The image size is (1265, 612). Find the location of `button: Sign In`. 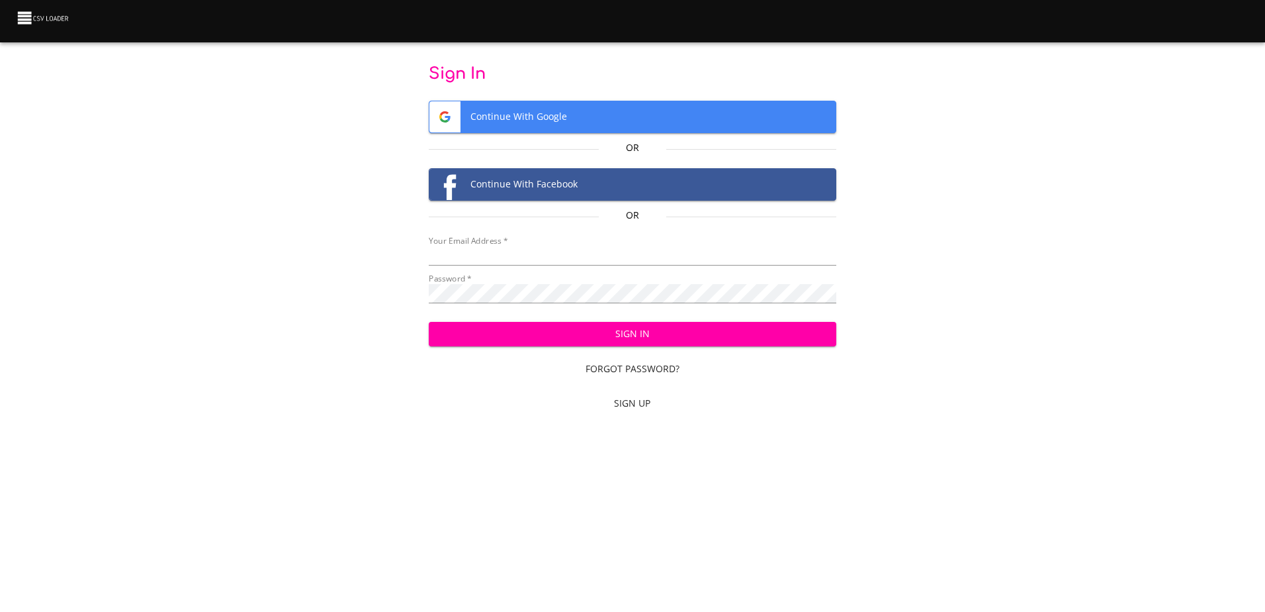

button: Sign In is located at coordinates (633, 334).